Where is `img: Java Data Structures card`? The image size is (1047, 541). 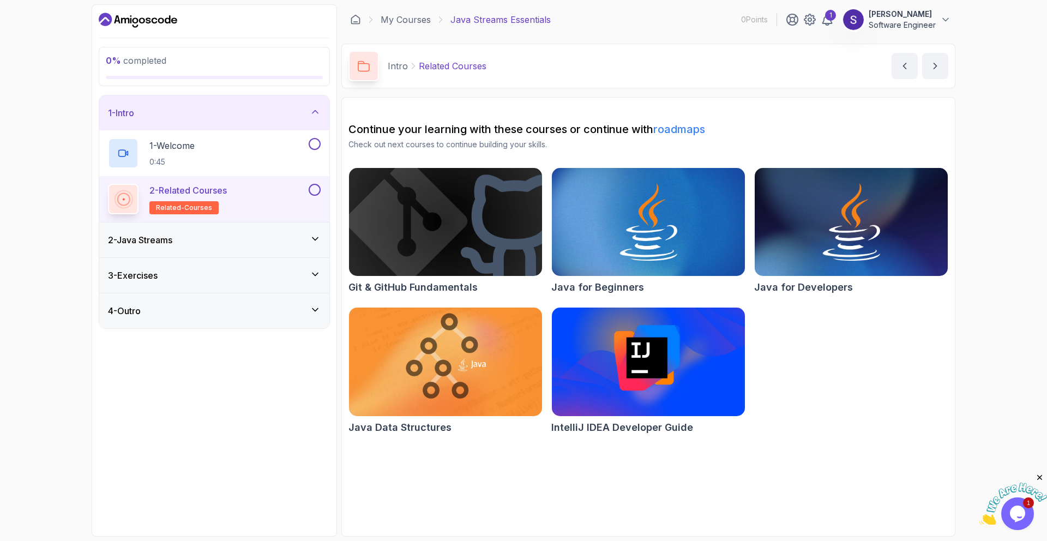 img: Java Data Structures card is located at coordinates (445, 361).